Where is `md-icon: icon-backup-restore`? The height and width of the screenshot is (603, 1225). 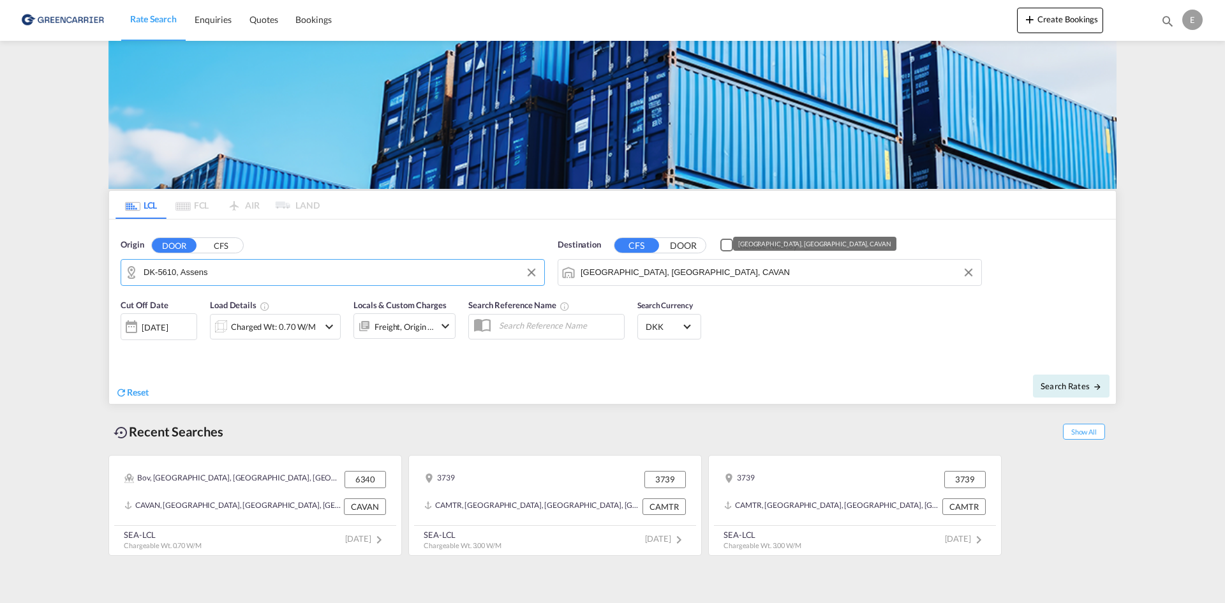 md-icon: icon-backup-restore is located at coordinates (121, 433).